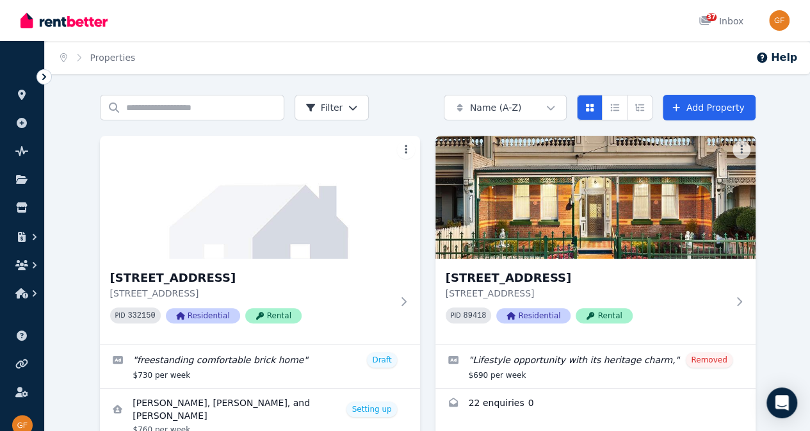  I want to click on span: 37, so click(712, 17).